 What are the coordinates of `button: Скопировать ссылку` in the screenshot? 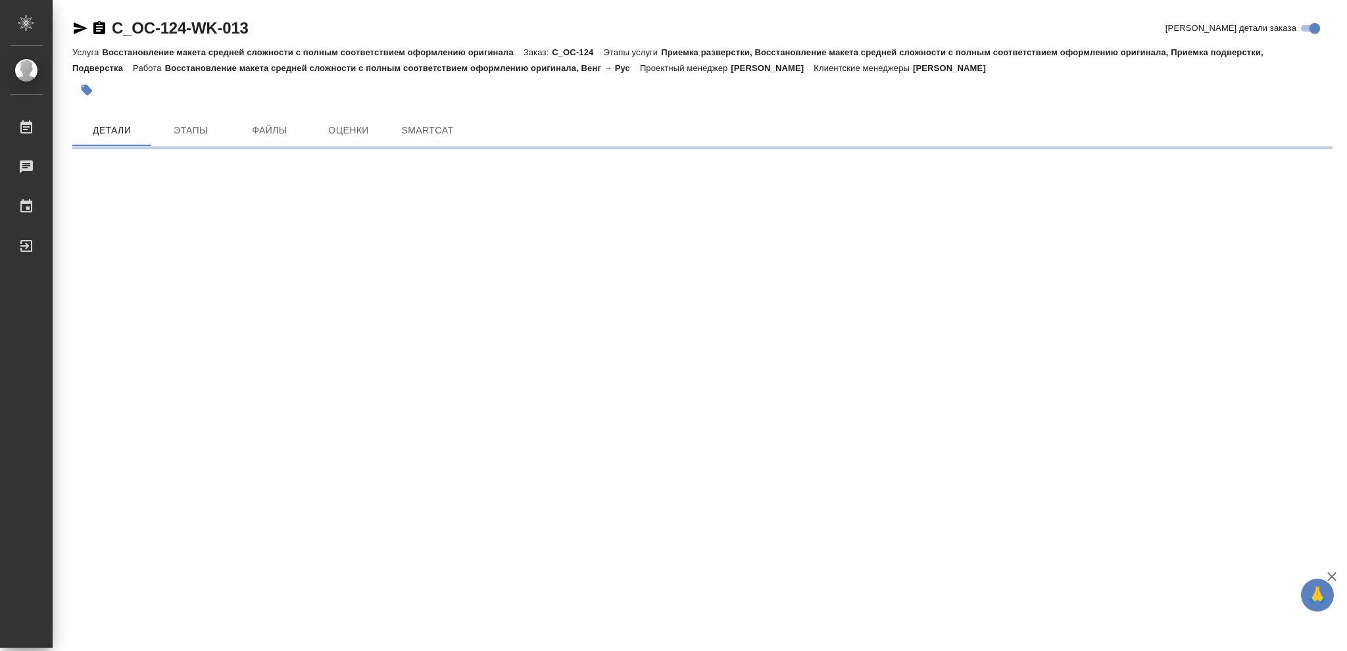 It's located at (99, 28).